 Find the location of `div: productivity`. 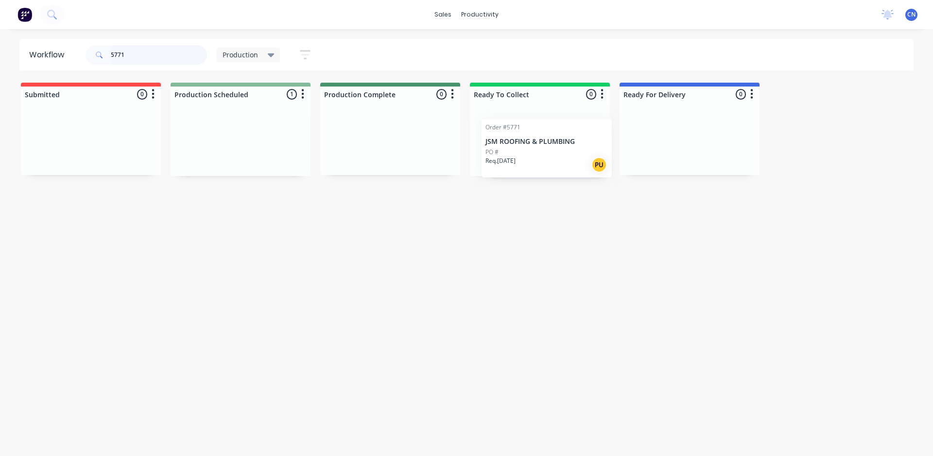

div: productivity is located at coordinates (479, 15).